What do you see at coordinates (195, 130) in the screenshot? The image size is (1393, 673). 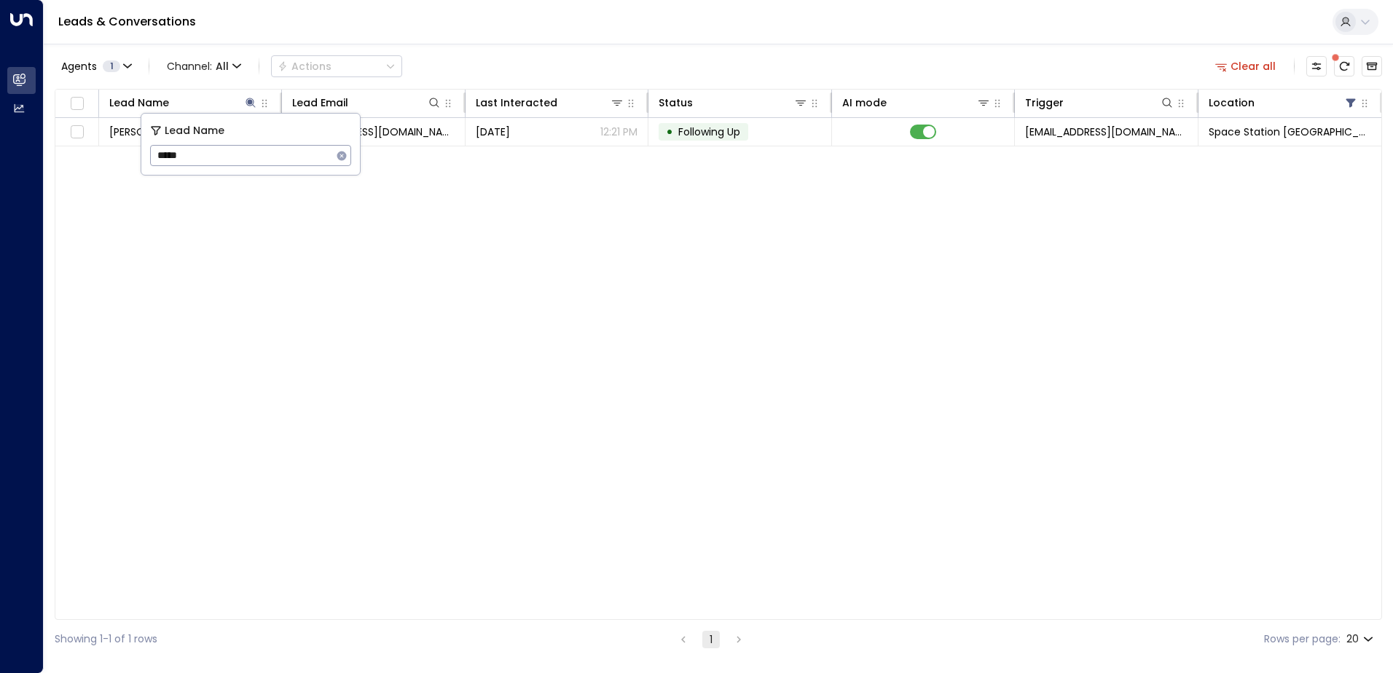 I see `span: Lead Name` at bounding box center [195, 130].